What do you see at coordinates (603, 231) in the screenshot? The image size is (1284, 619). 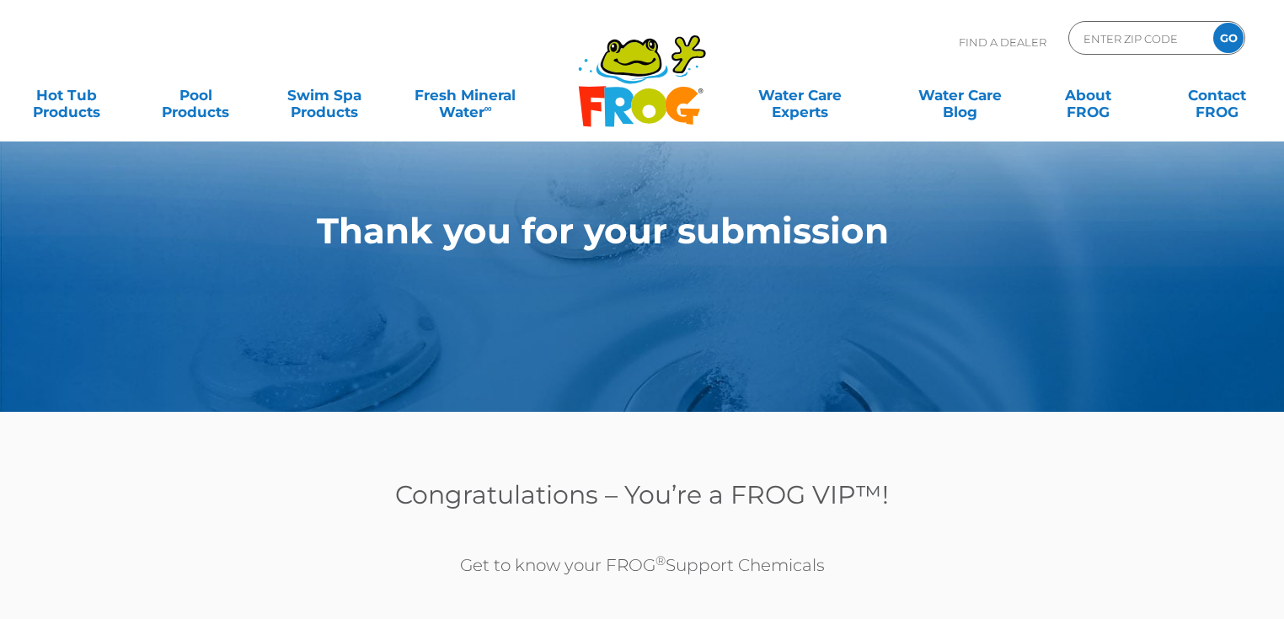 I see `h1: Thank you for your submission` at bounding box center [603, 231].